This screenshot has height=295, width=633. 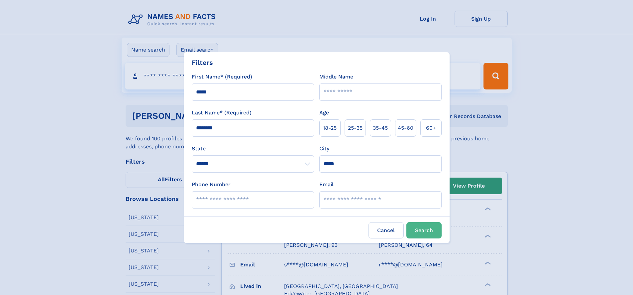 I want to click on button: Search, so click(x=424, y=230).